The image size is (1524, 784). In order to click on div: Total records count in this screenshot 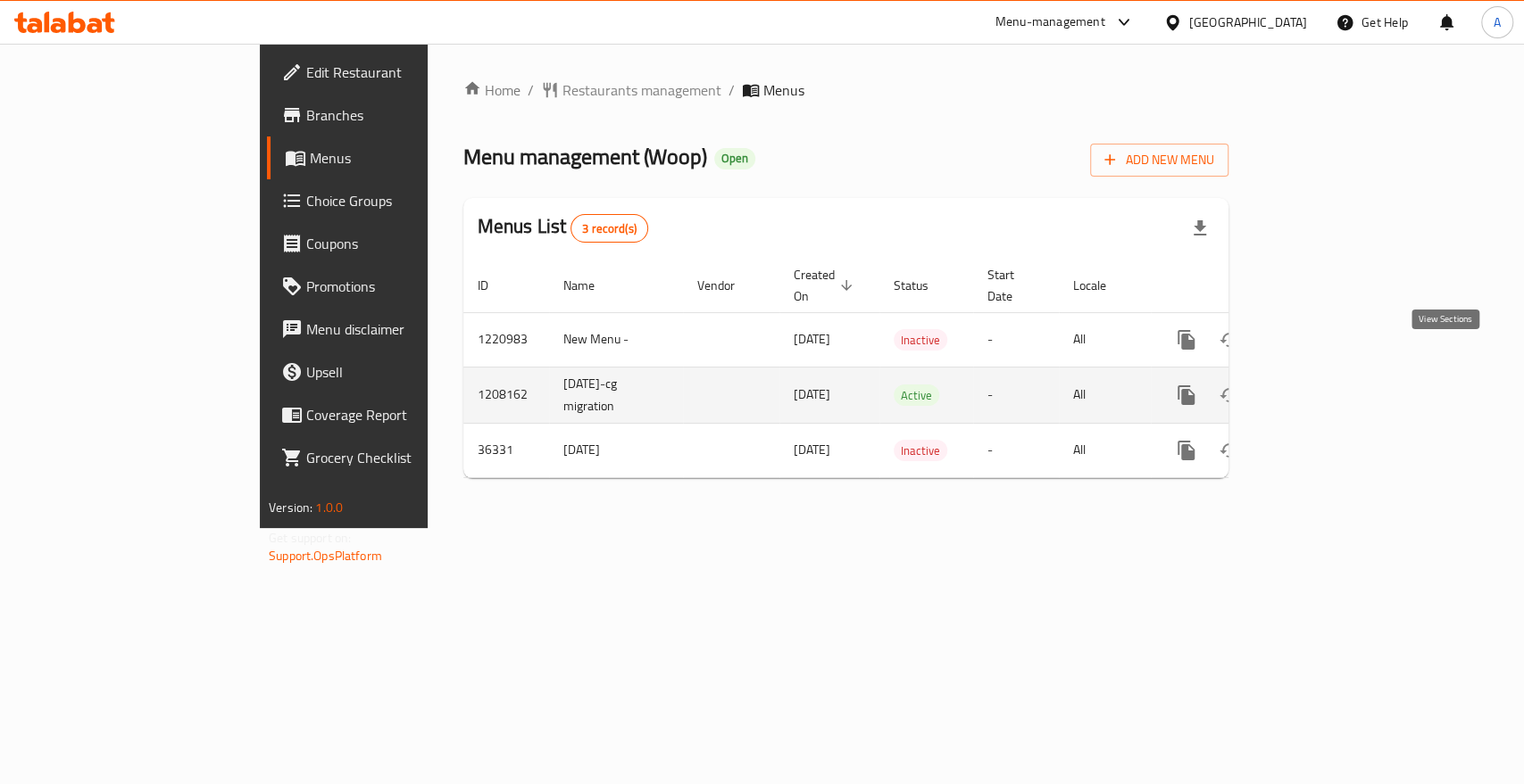, I will do `click(609, 229)`.